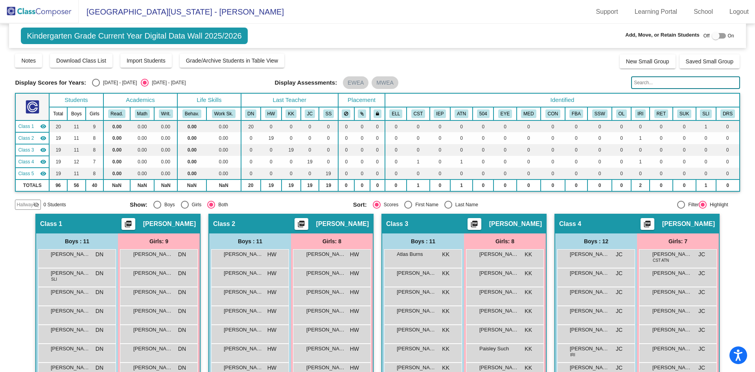 The image size is (755, 372). I want to click on button: IRI, so click(640, 114).